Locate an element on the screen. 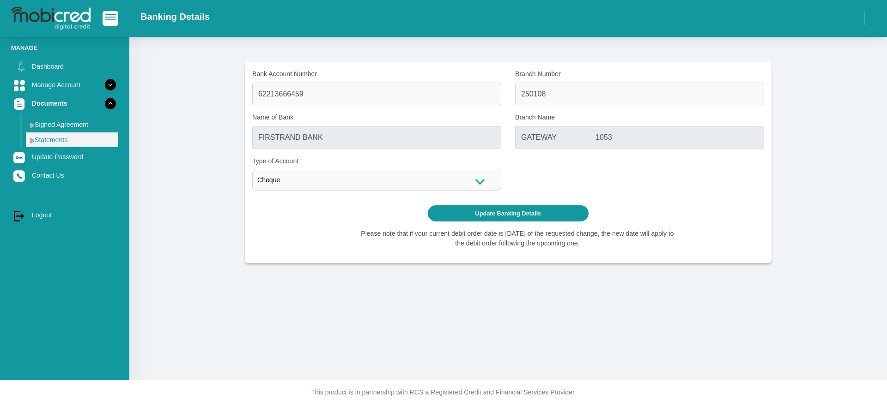 Image resolution: width=887 pixels, height=412 pixels. label: Branch Name is located at coordinates (639, 117).